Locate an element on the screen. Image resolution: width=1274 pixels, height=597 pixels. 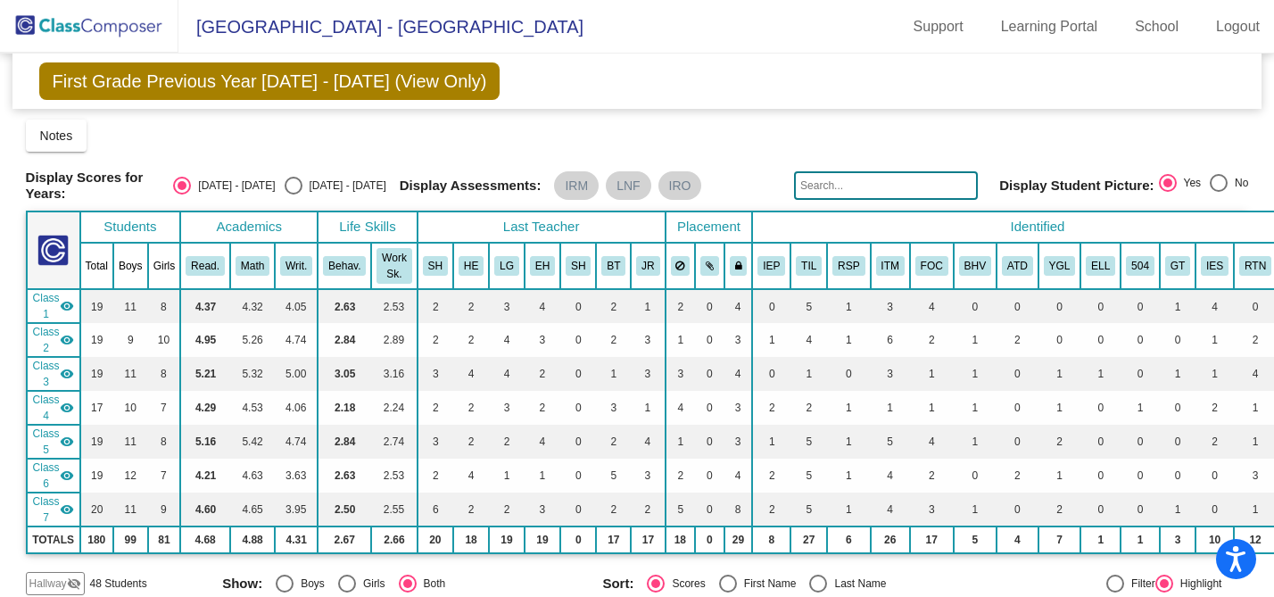
th: Individualized Education Plan is located at coordinates (771, 266).